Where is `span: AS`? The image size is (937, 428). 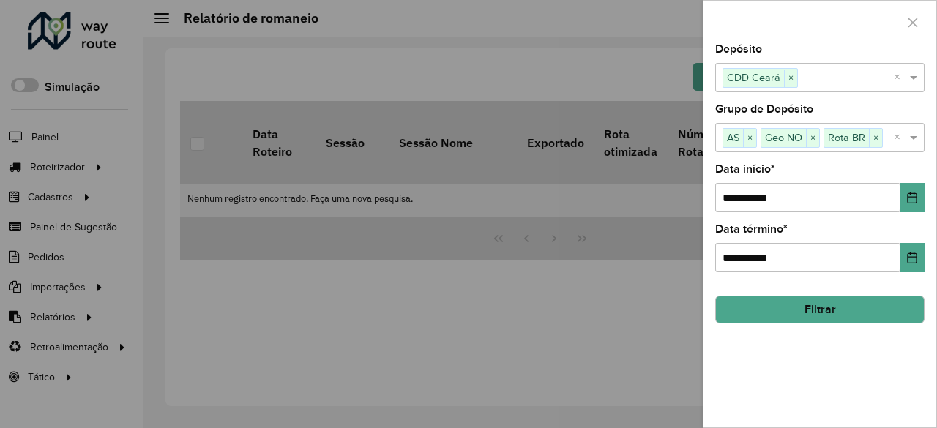
span: AS is located at coordinates (733, 138).